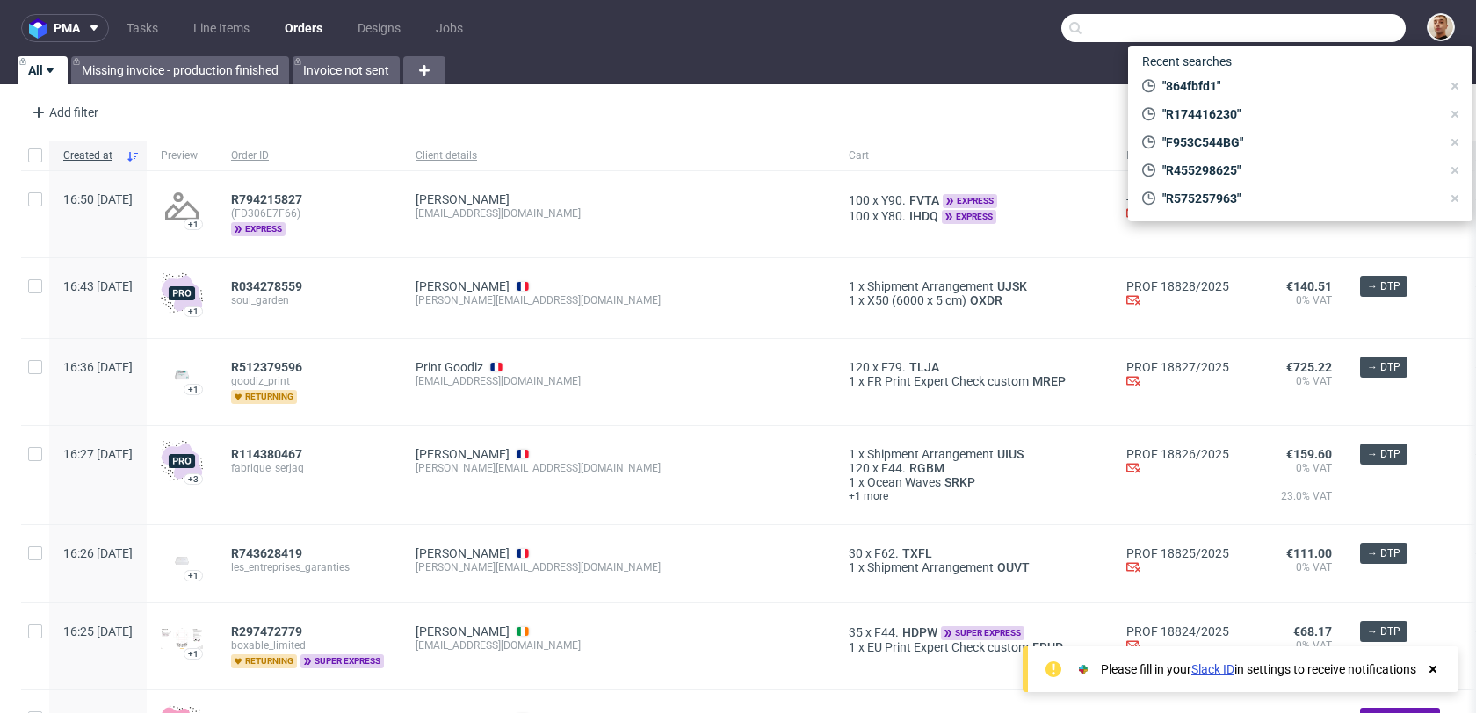 This screenshot has height=714, width=1476. Describe the element at coordinates (264, 662) in the screenshot. I see `span: returning` at that location.